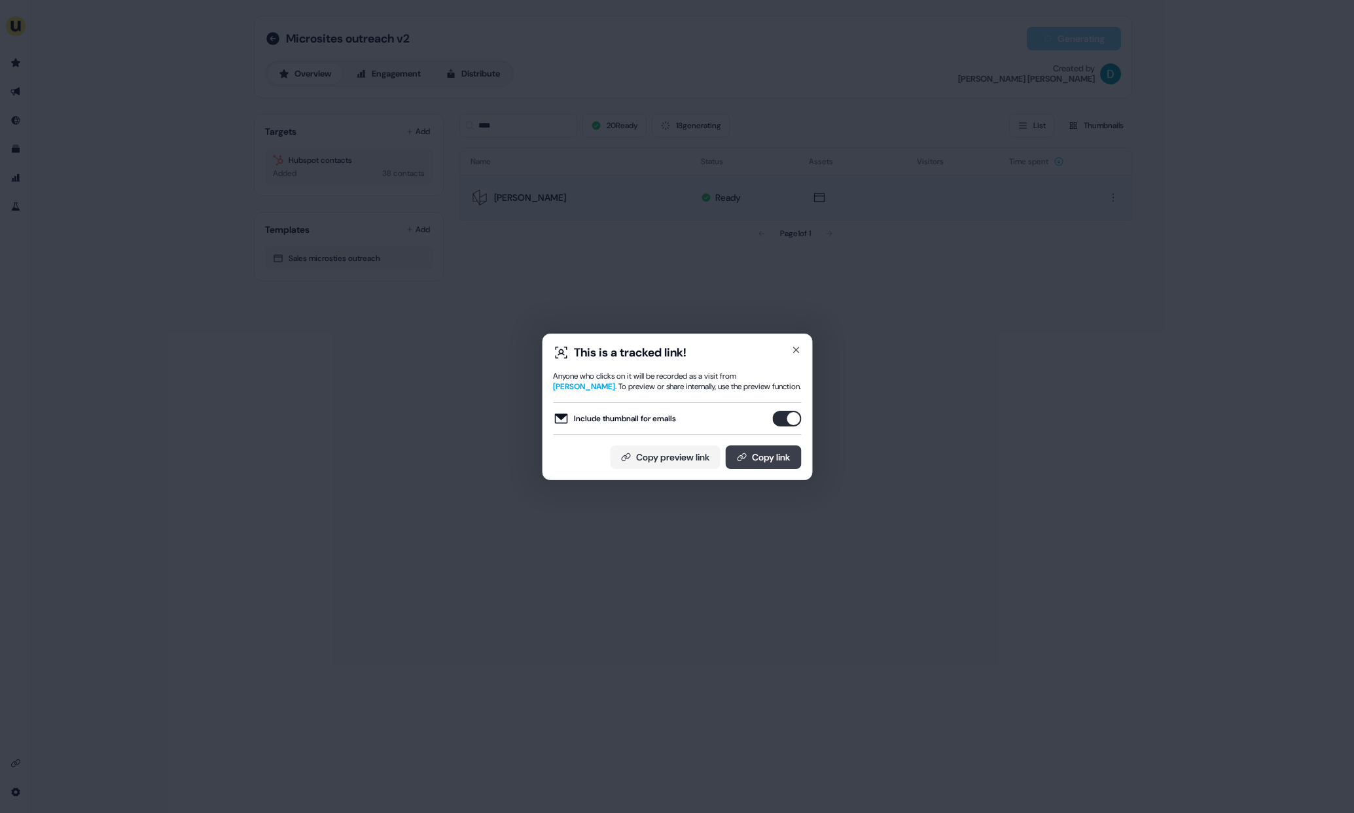 This screenshot has height=813, width=1354. I want to click on button: Copy preview link, so click(665, 457).